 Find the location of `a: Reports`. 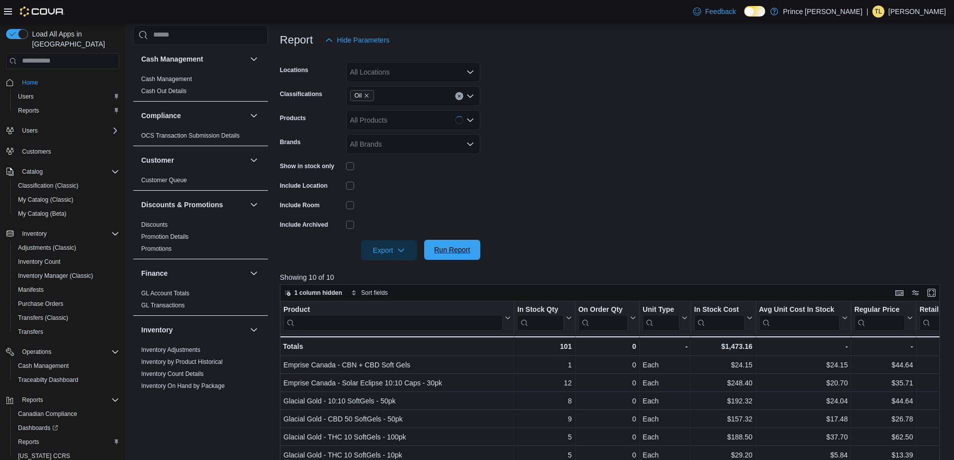

a: Reports is located at coordinates (29, 111).